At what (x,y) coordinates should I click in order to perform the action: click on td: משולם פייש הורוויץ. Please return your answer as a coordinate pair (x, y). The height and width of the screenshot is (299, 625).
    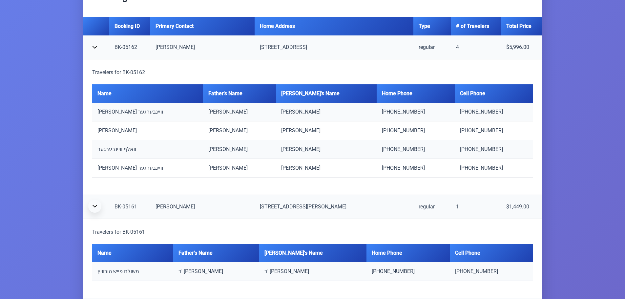
    Looking at the image, I should click on (133, 271).